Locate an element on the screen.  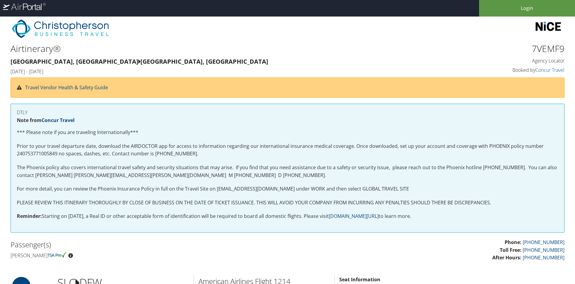
h4: Booked by is located at coordinates (499, 70).